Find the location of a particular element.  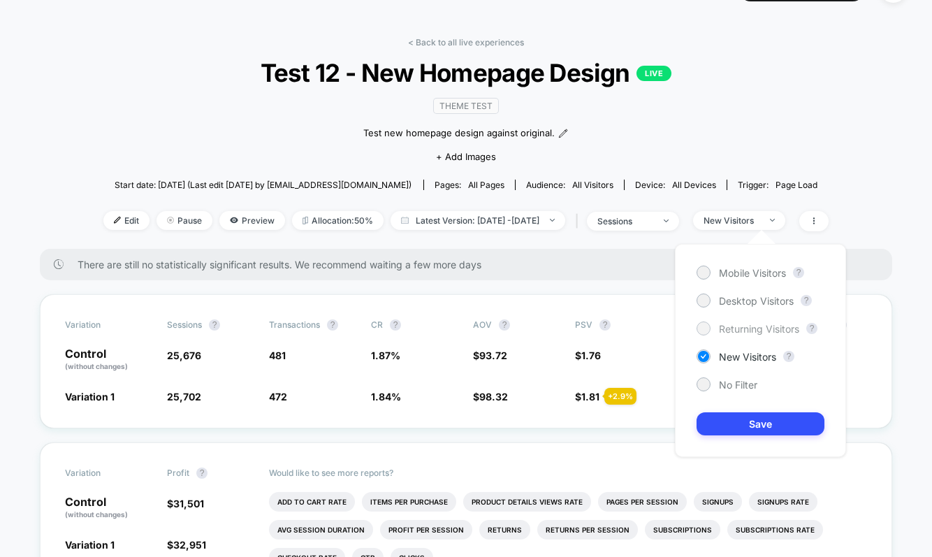

span: AOV is located at coordinates (482, 324).